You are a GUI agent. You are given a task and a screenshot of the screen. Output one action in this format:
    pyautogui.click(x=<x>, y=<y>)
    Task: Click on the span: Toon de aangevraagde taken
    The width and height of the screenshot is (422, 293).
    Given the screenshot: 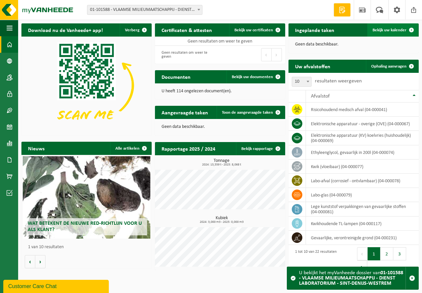 What is the action you would take?
    pyautogui.click(x=247, y=112)
    